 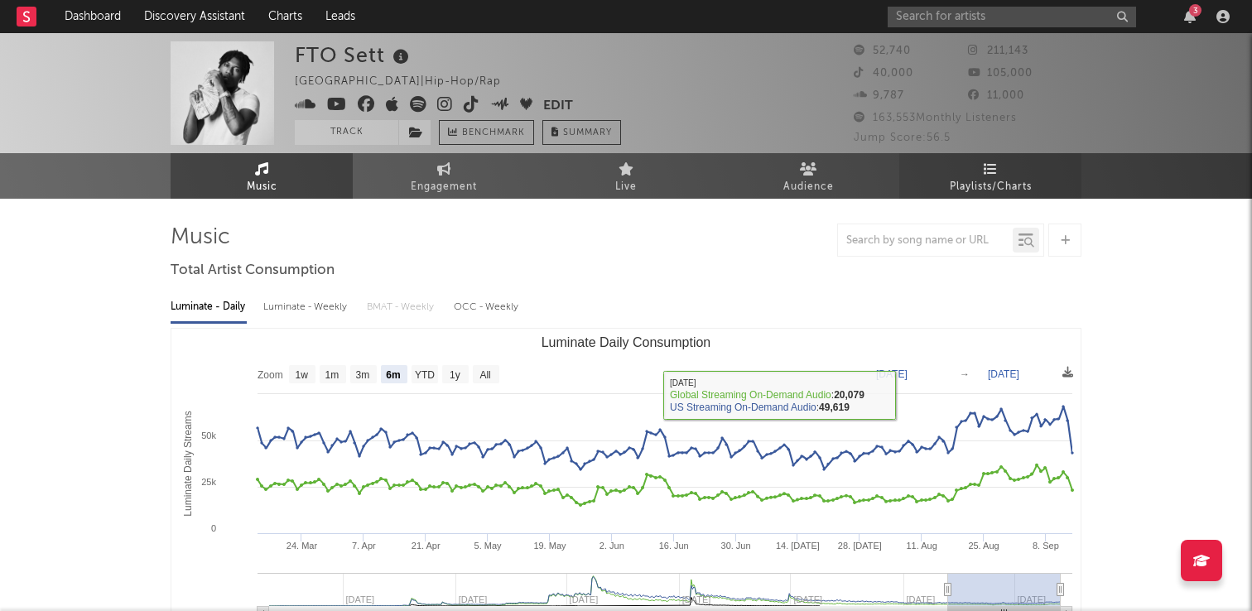 I want to click on span: Benchmark, so click(x=494, y=133).